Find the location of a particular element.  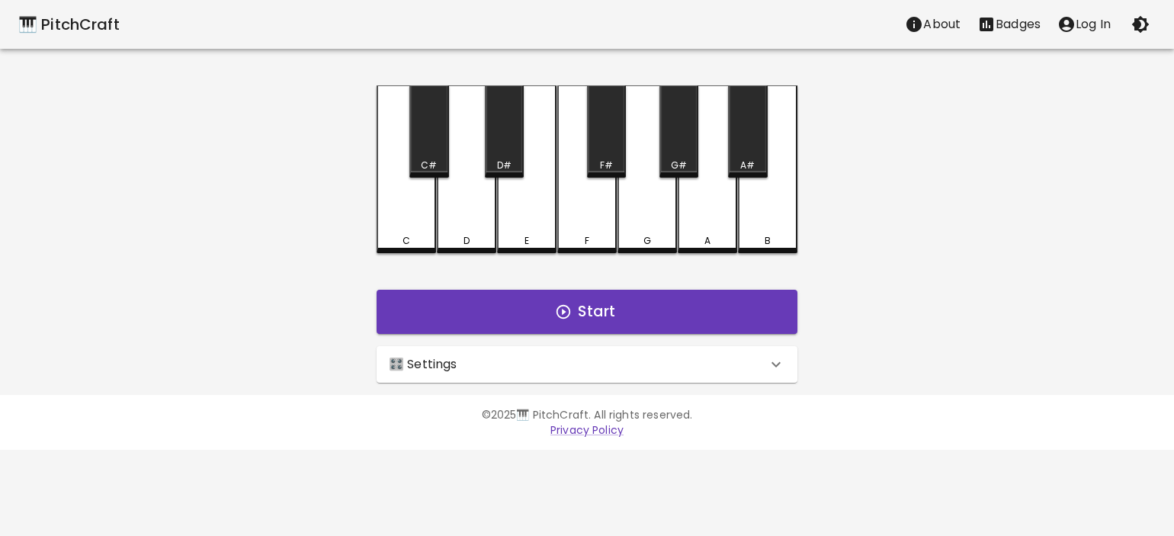

button: About is located at coordinates (933, 24).